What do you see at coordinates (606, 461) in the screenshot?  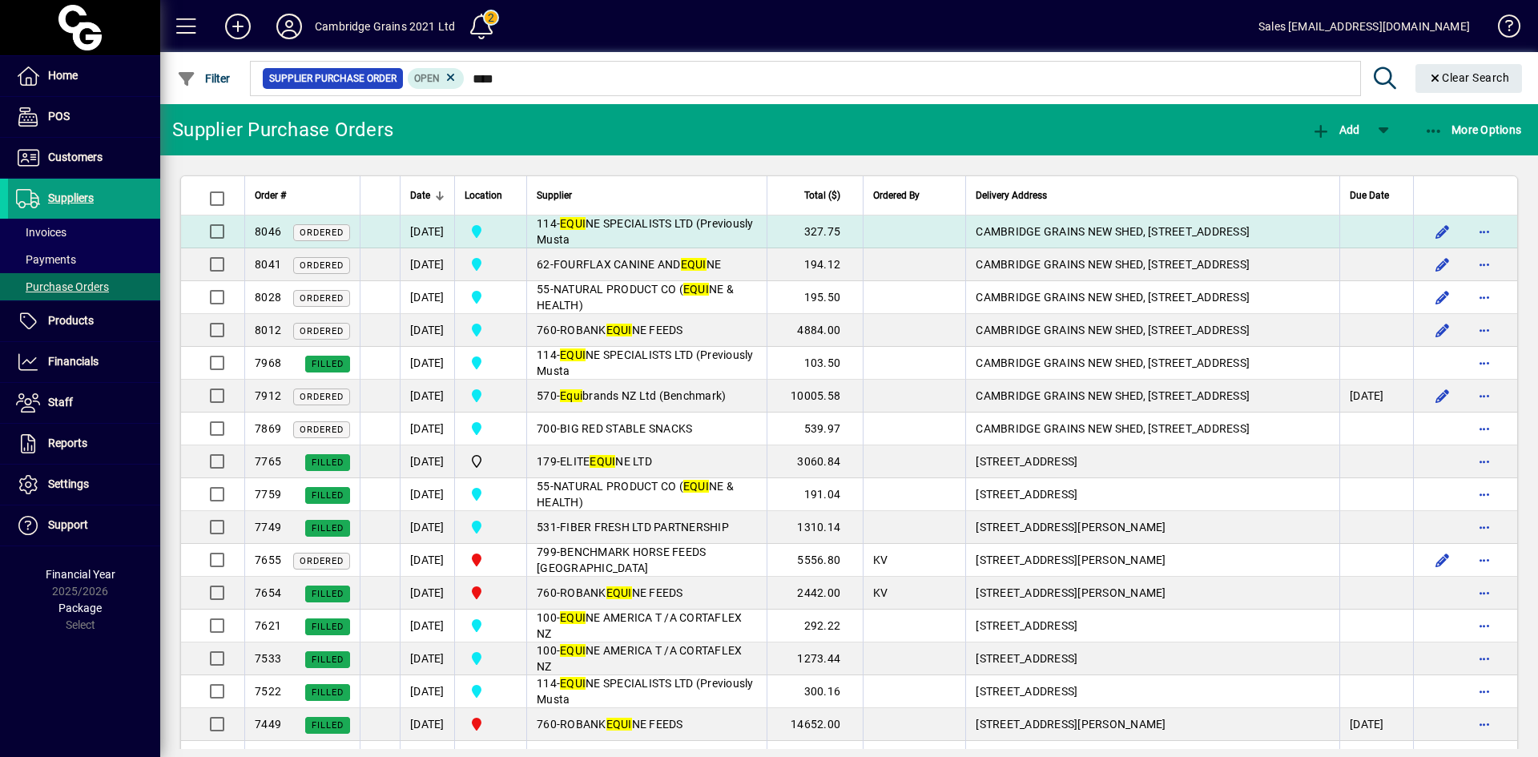 I see `span: ELITE NE LTD` at bounding box center [606, 461].